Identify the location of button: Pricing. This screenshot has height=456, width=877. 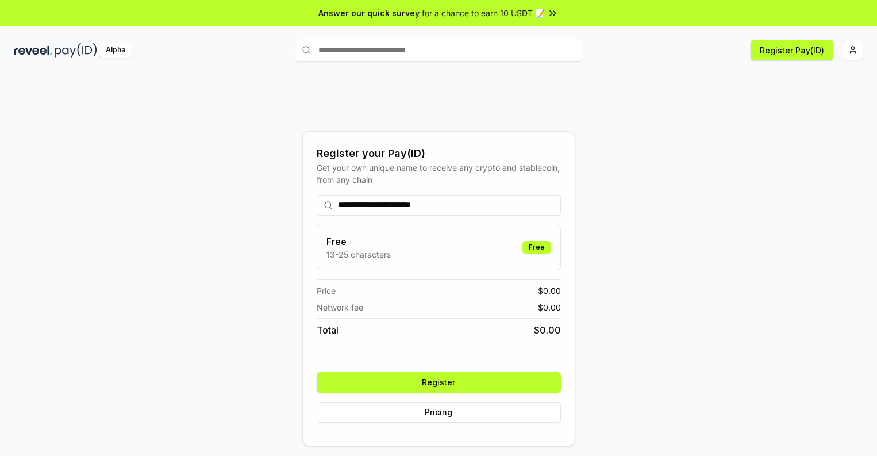
(438, 412).